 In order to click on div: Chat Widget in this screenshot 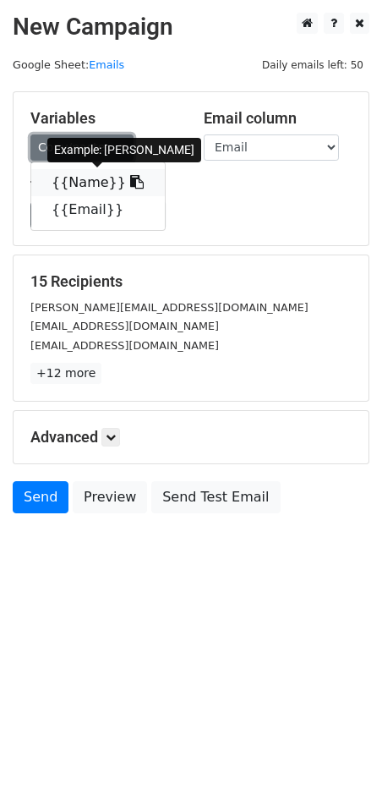, I will do `click(340, 770)`.